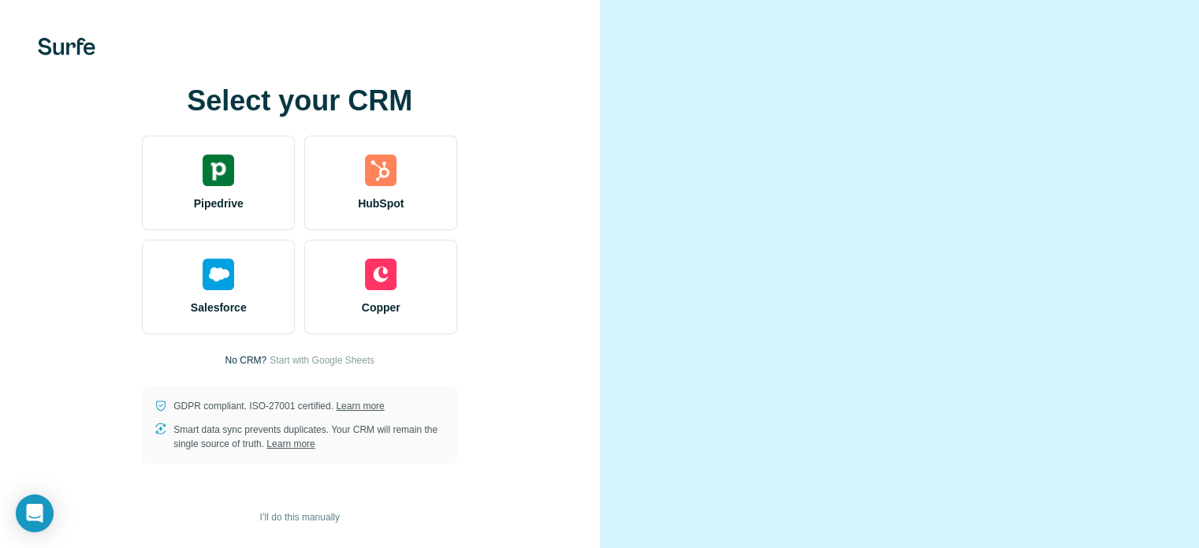 The height and width of the screenshot is (548, 1199). What do you see at coordinates (299, 101) in the screenshot?
I see `h1: Select your CRM` at bounding box center [299, 101].